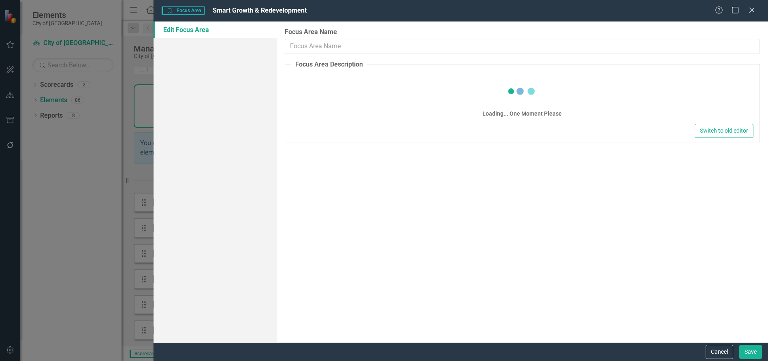 The width and height of the screenshot is (768, 361). What do you see at coordinates (329, 64) in the screenshot?
I see `legend: Focus Area Description` at bounding box center [329, 64].